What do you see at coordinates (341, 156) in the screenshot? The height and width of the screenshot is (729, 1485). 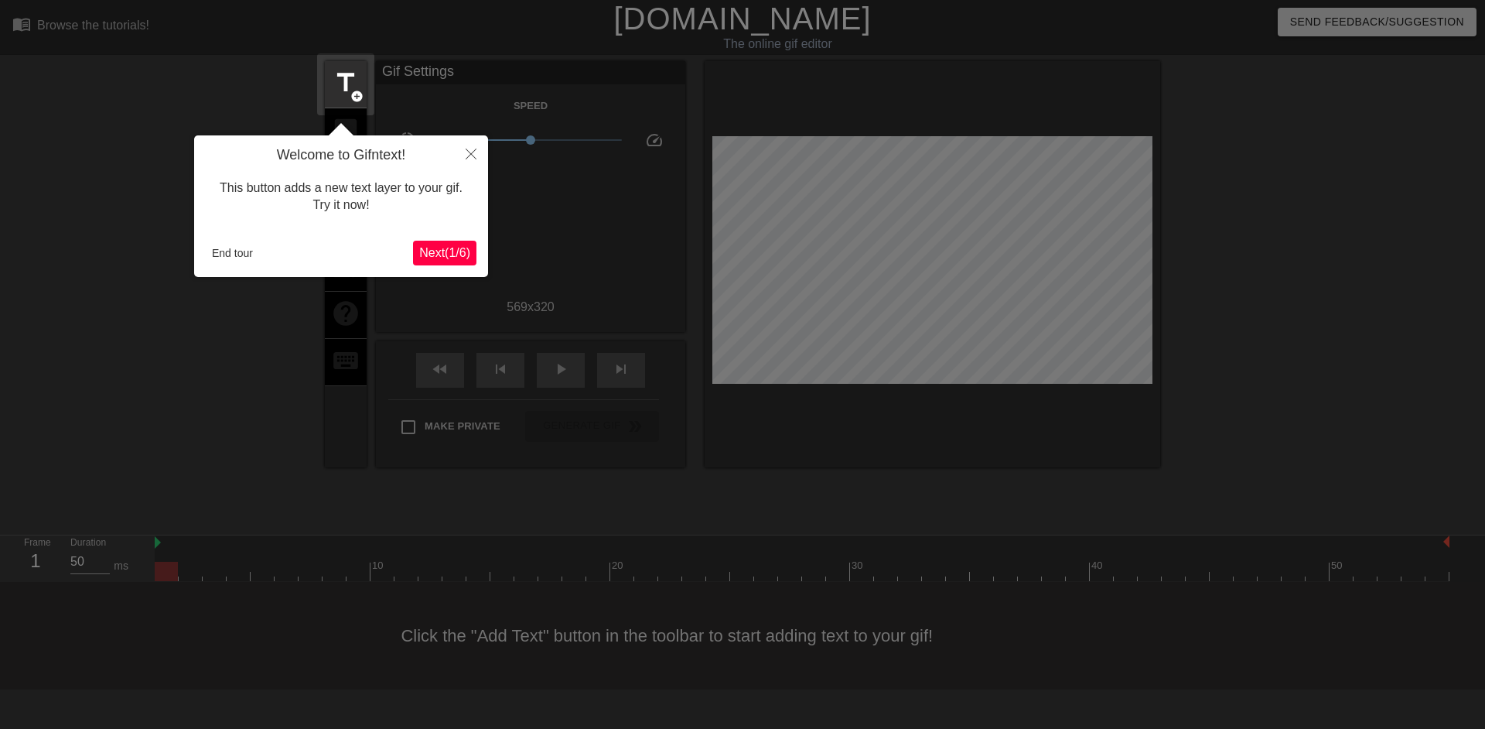 I see `h4: Welcome to Gifntext!` at bounding box center [341, 156].